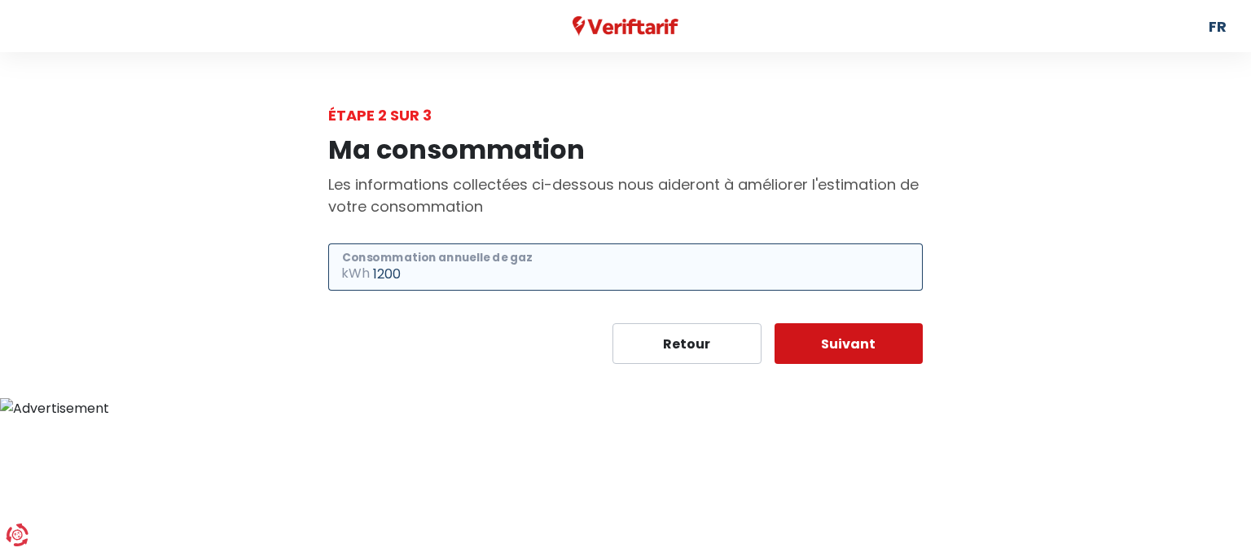  What do you see at coordinates (625, 150) in the screenshot?
I see `h1: Ma consommation` at bounding box center [625, 150].